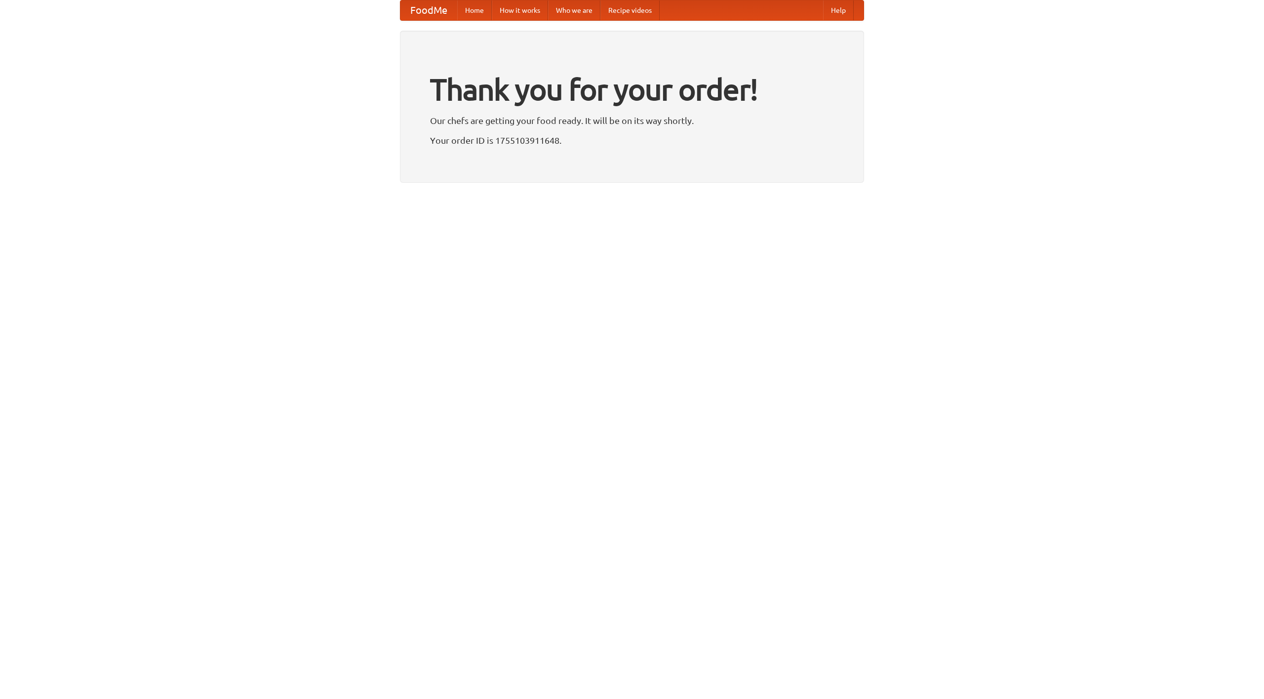  Describe the element at coordinates (429, 10) in the screenshot. I see `a: FoodMe` at that location.